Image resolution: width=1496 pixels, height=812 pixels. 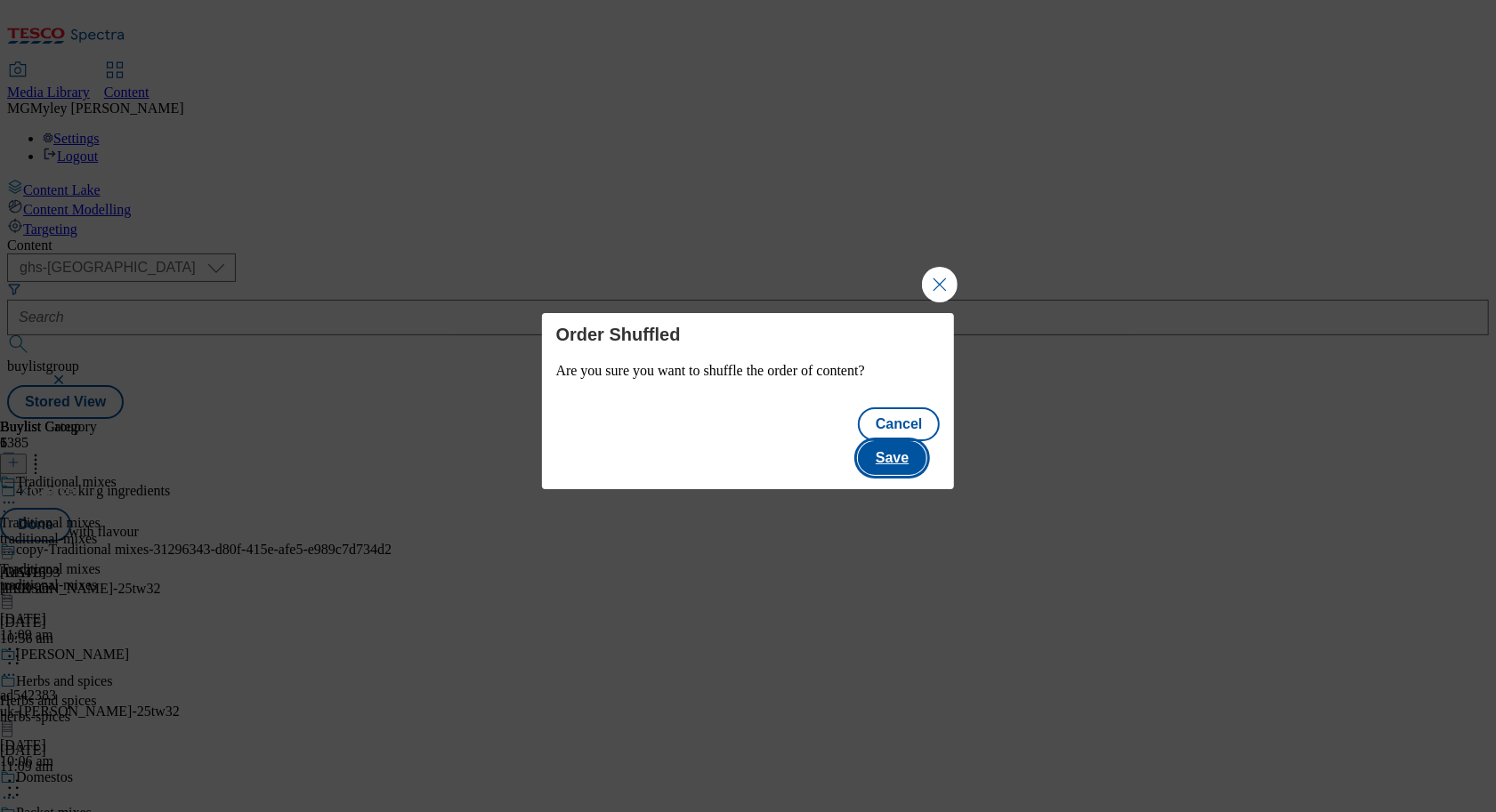 What do you see at coordinates (748, 401) in the screenshot?
I see `div: Modal` at bounding box center [748, 401].